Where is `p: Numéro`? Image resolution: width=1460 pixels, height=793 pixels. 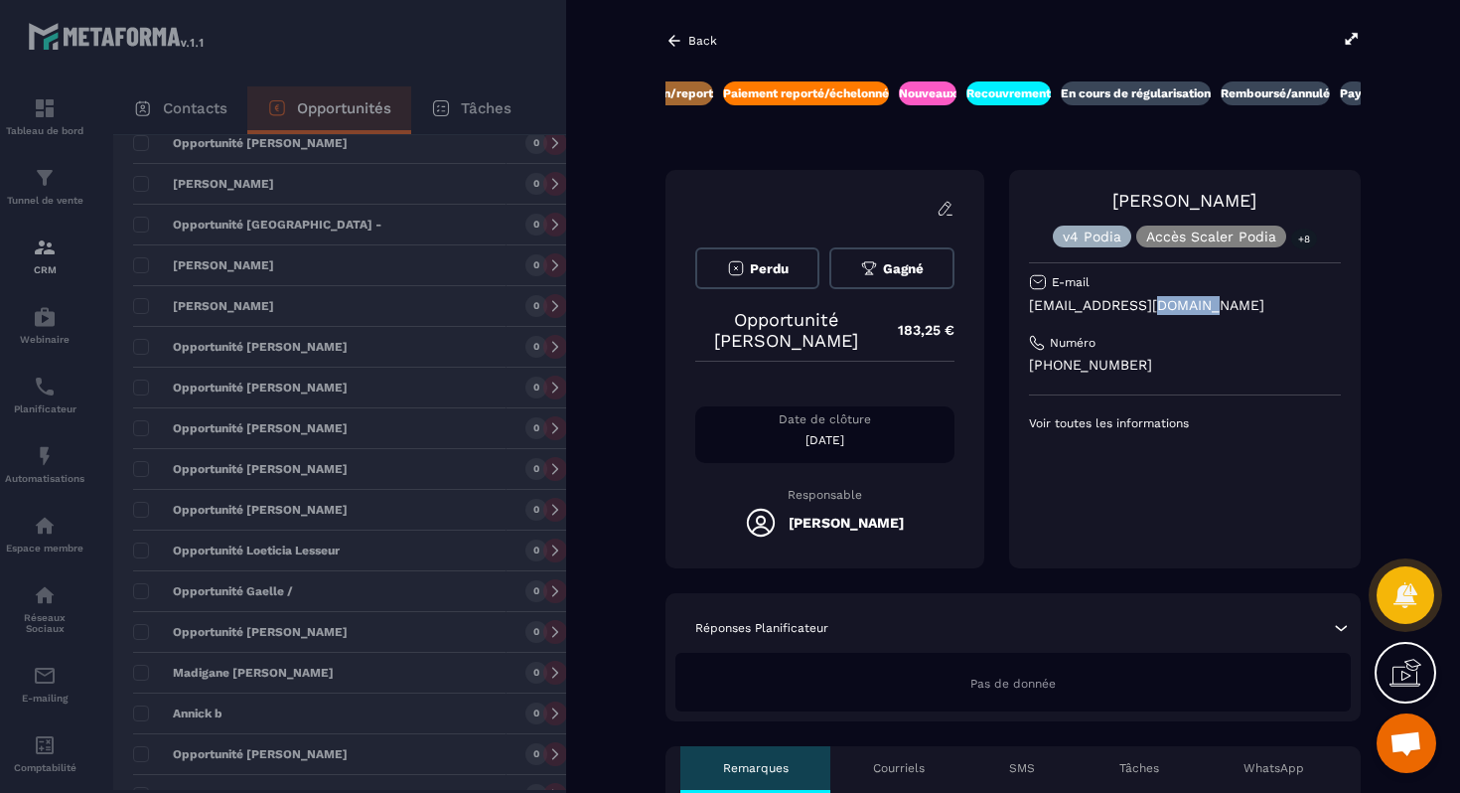
p: Numéro is located at coordinates (1073, 343).